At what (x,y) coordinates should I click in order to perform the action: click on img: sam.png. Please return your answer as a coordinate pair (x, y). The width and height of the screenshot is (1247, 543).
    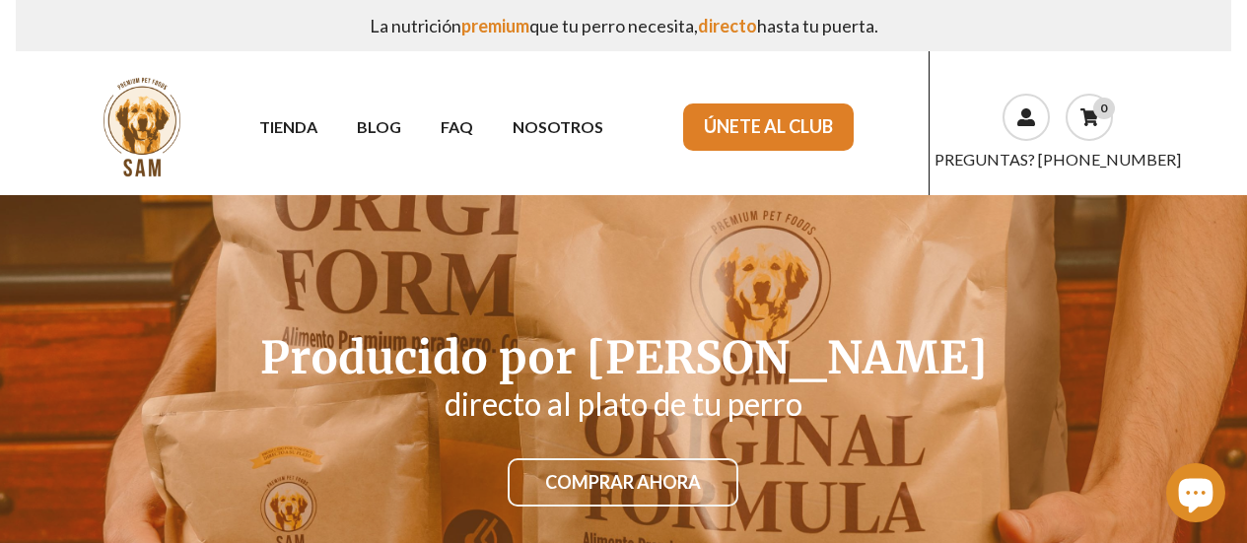
    Looking at the image, I should click on (142, 127).